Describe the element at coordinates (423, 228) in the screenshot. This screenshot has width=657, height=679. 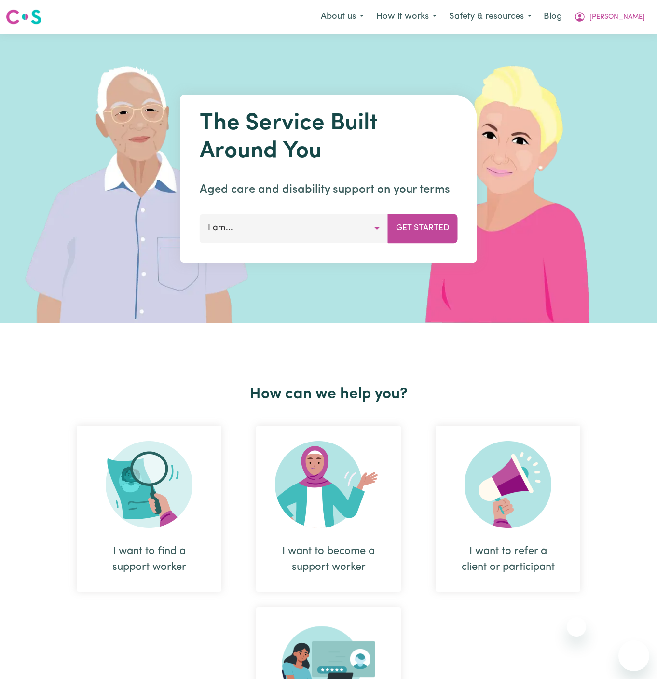
I see `button: Get Started` at that location.